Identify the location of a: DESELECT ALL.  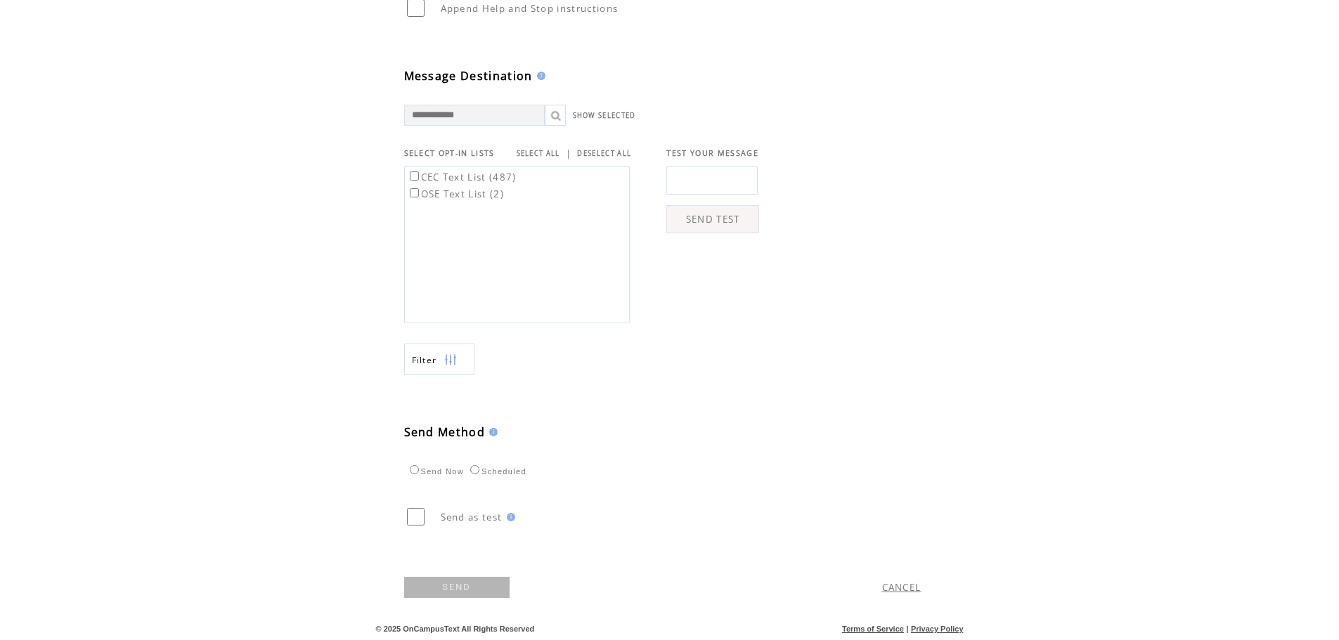
(604, 153).